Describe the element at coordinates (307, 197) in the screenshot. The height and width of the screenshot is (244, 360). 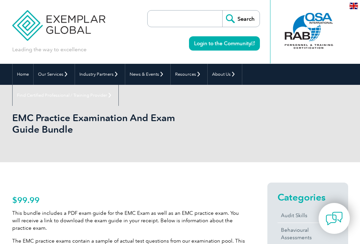
I see `h2: Categories` at that location.